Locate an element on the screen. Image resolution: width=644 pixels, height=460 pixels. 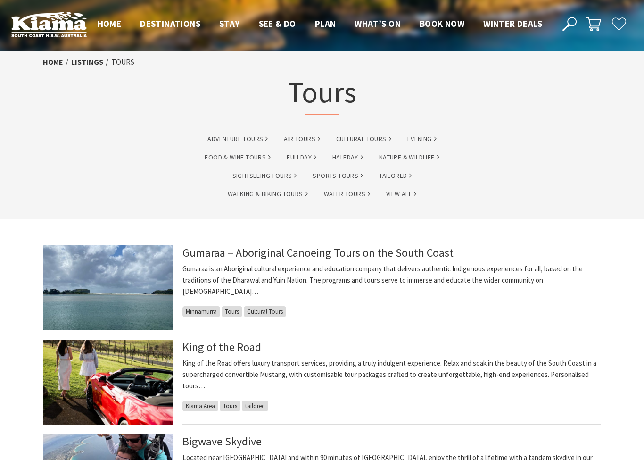
span: See & Do is located at coordinates (277, 24).